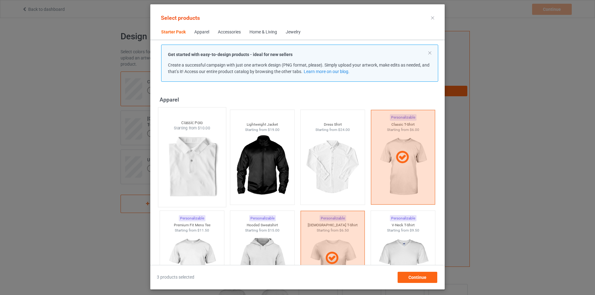  Describe the element at coordinates (293, 32) in the screenshot. I see `div: Jewelry` at that location.